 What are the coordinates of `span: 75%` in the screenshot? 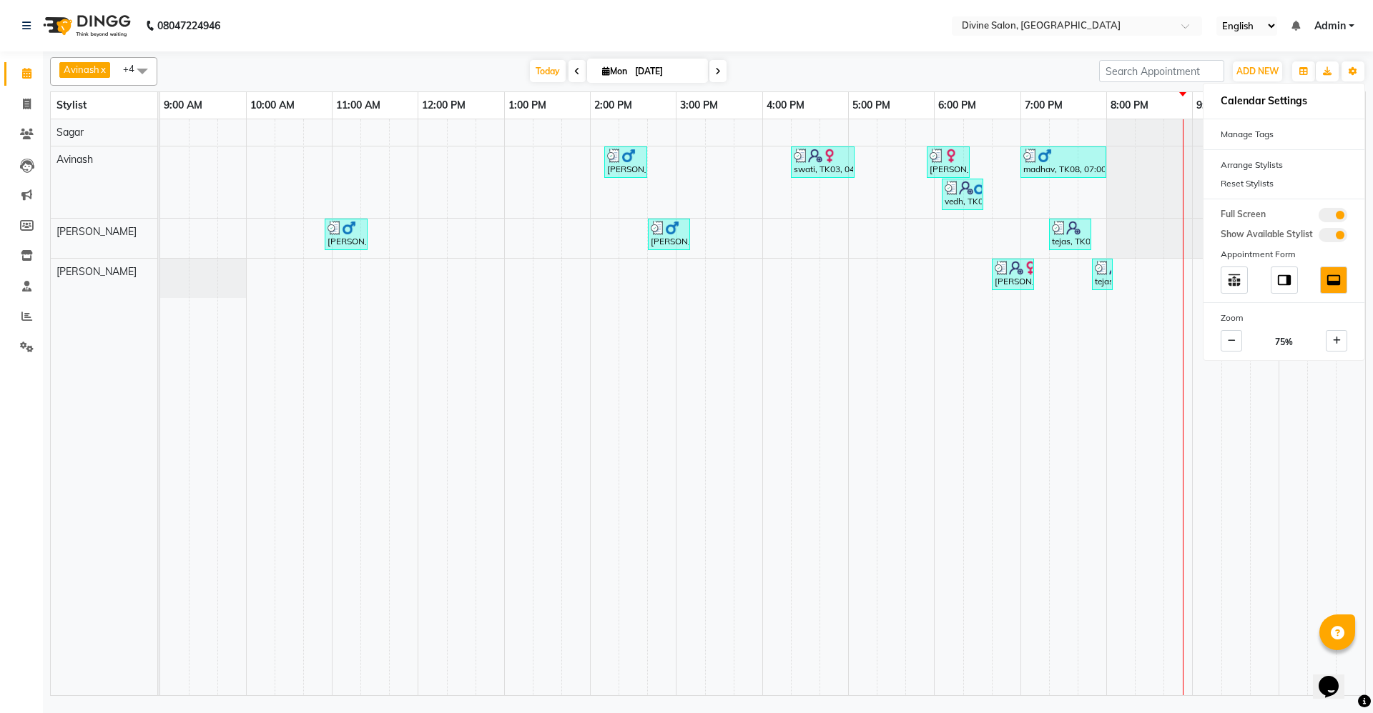 It's located at (1283, 342).